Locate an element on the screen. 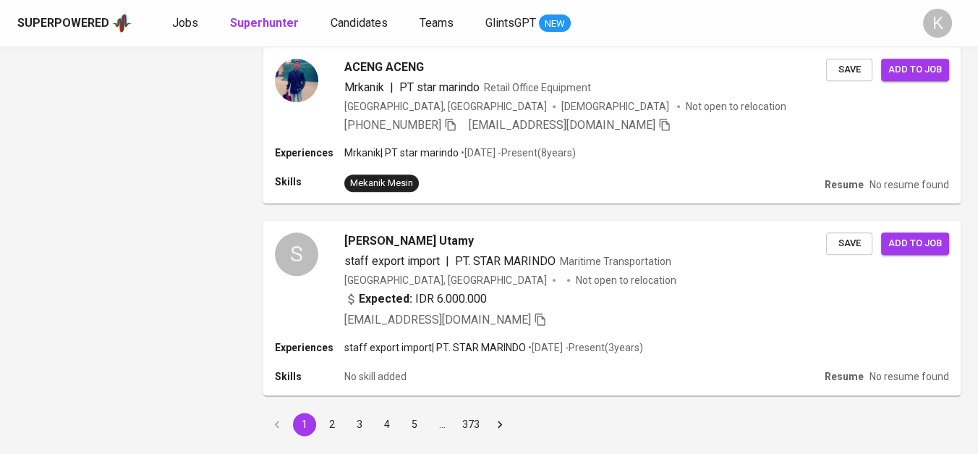  img: 70cb05fb9736950fde7044ff224430c5.jpg is located at coordinates (297, 80).